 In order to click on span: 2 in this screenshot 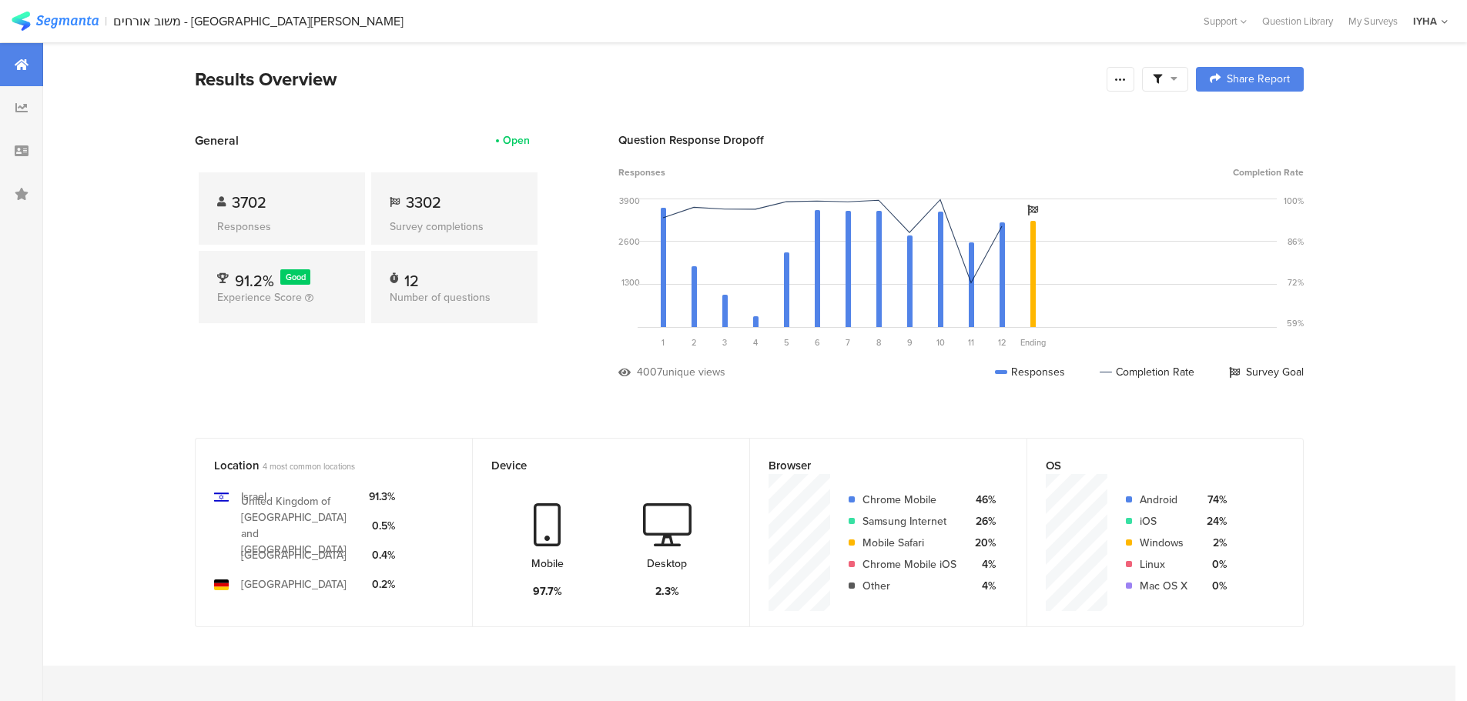, I will do `click(694, 343)`.